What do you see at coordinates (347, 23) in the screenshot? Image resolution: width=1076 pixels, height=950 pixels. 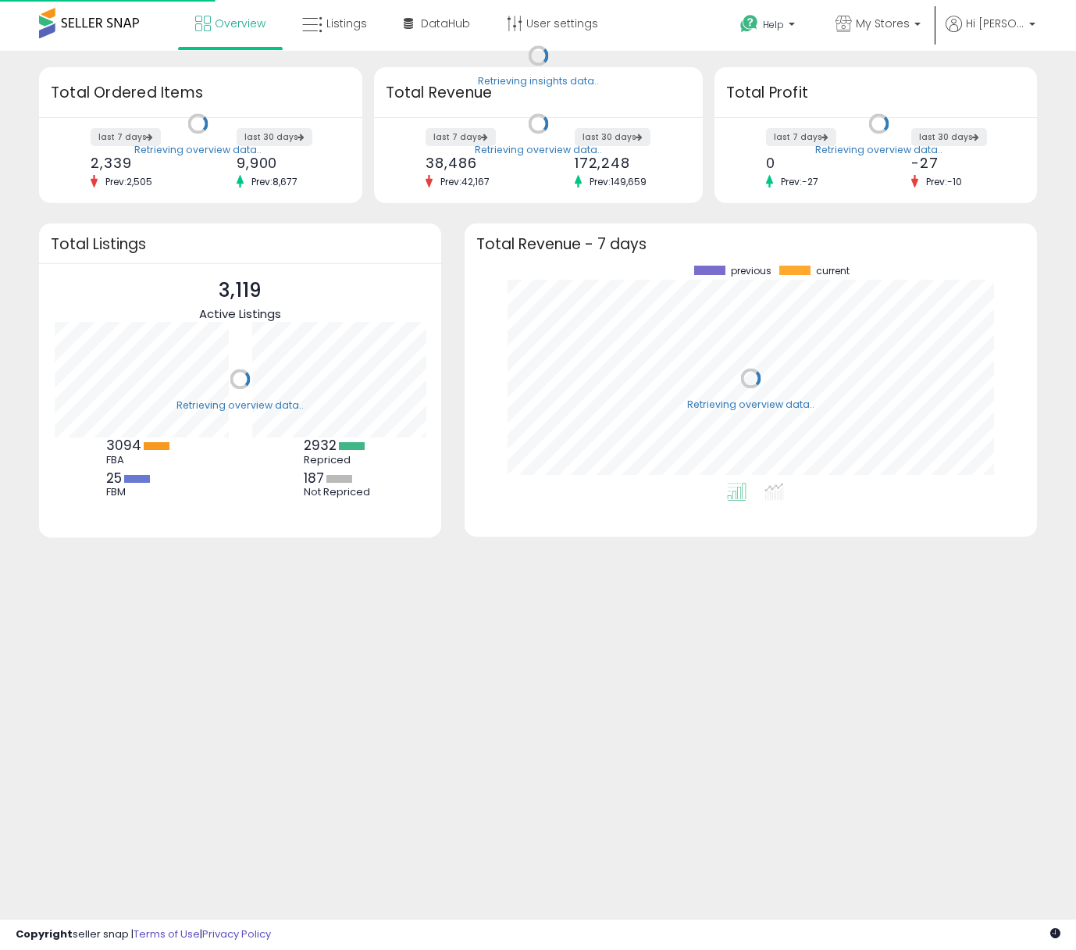 I see `span: Listings` at bounding box center [347, 23].